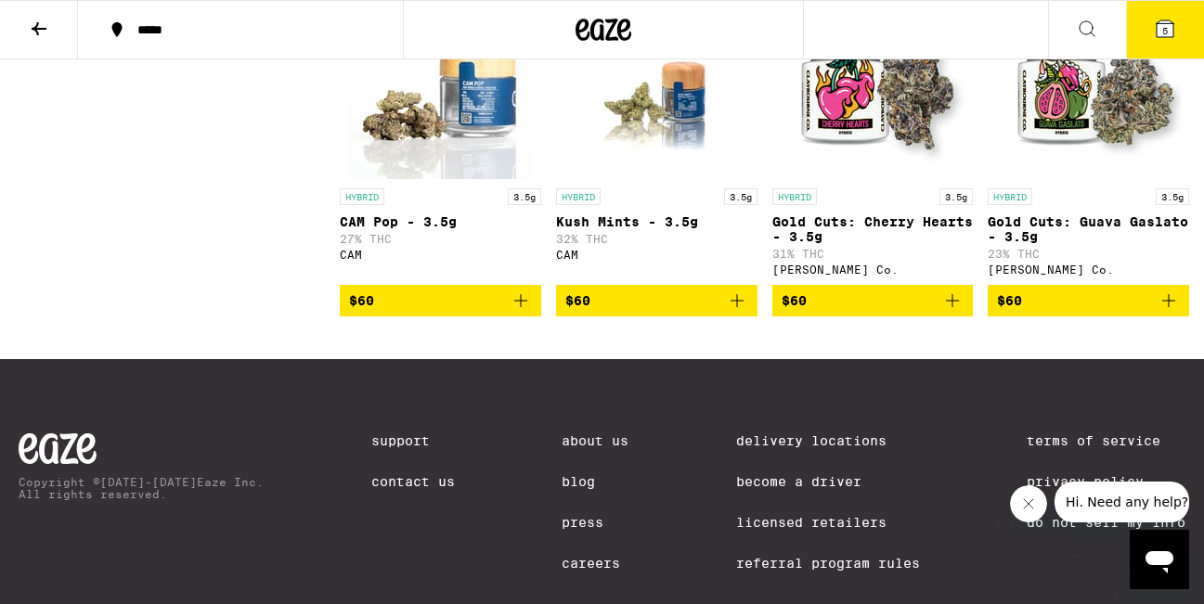 The width and height of the screenshot is (1204, 604). Describe the element at coordinates (1088, 229) in the screenshot. I see `p: Gold Cuts: Guava Gaslato - 3.5g` at that location.